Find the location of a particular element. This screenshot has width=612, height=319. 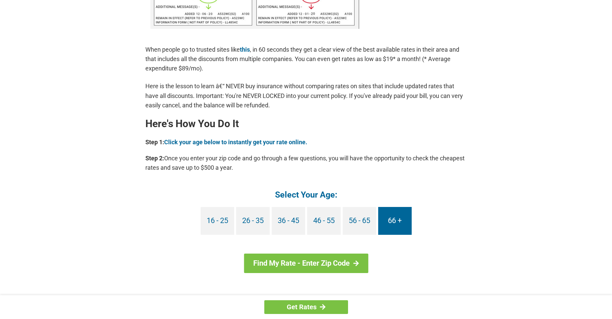

p: Here is the lesson to learn â€“ NEVER buy insurance without comparing rates on sites that include... is located at coordinates (306, 96).